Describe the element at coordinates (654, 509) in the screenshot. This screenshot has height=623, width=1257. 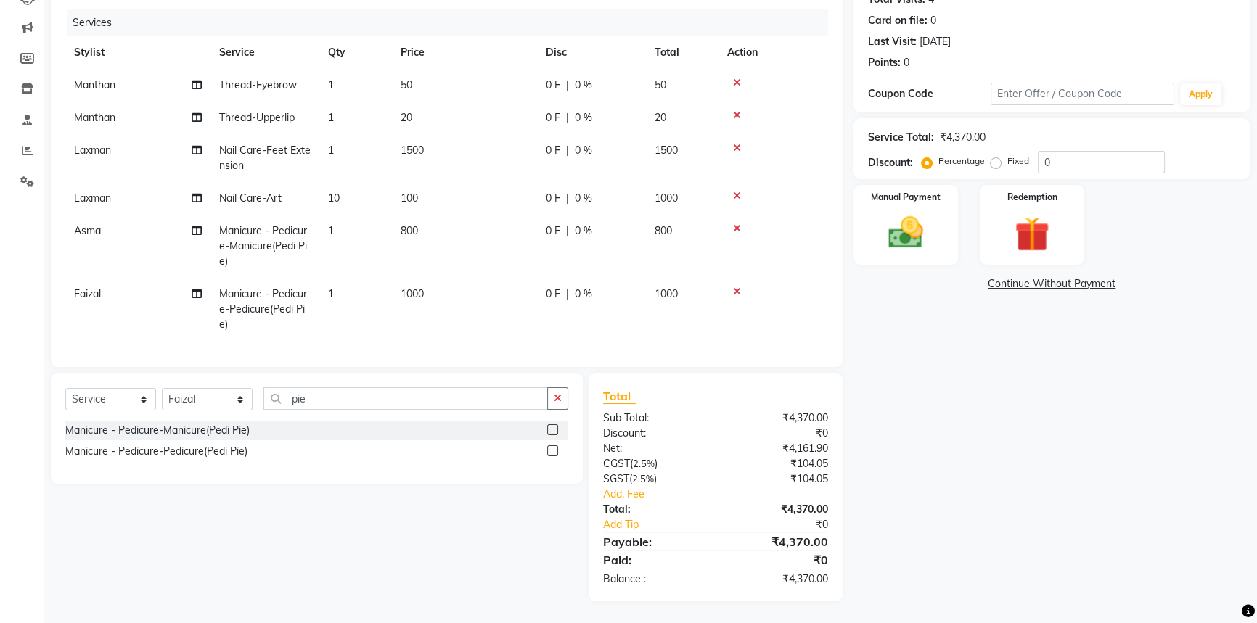
I see `div: Total:` at that location.